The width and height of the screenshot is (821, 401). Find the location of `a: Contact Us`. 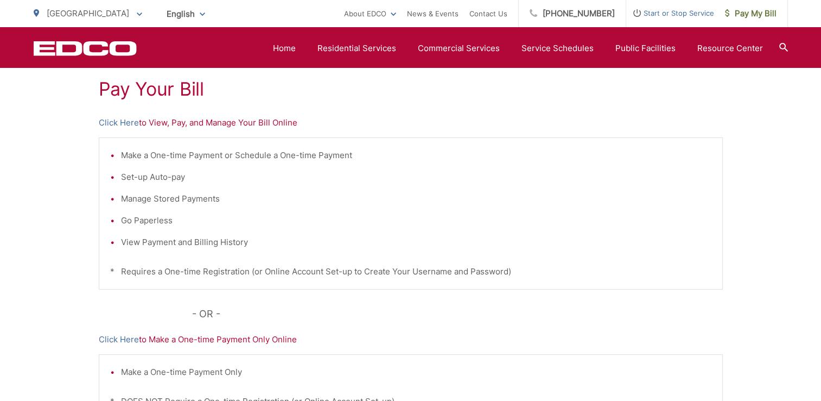

a: Contact Us is located at coordinates (489, 14).